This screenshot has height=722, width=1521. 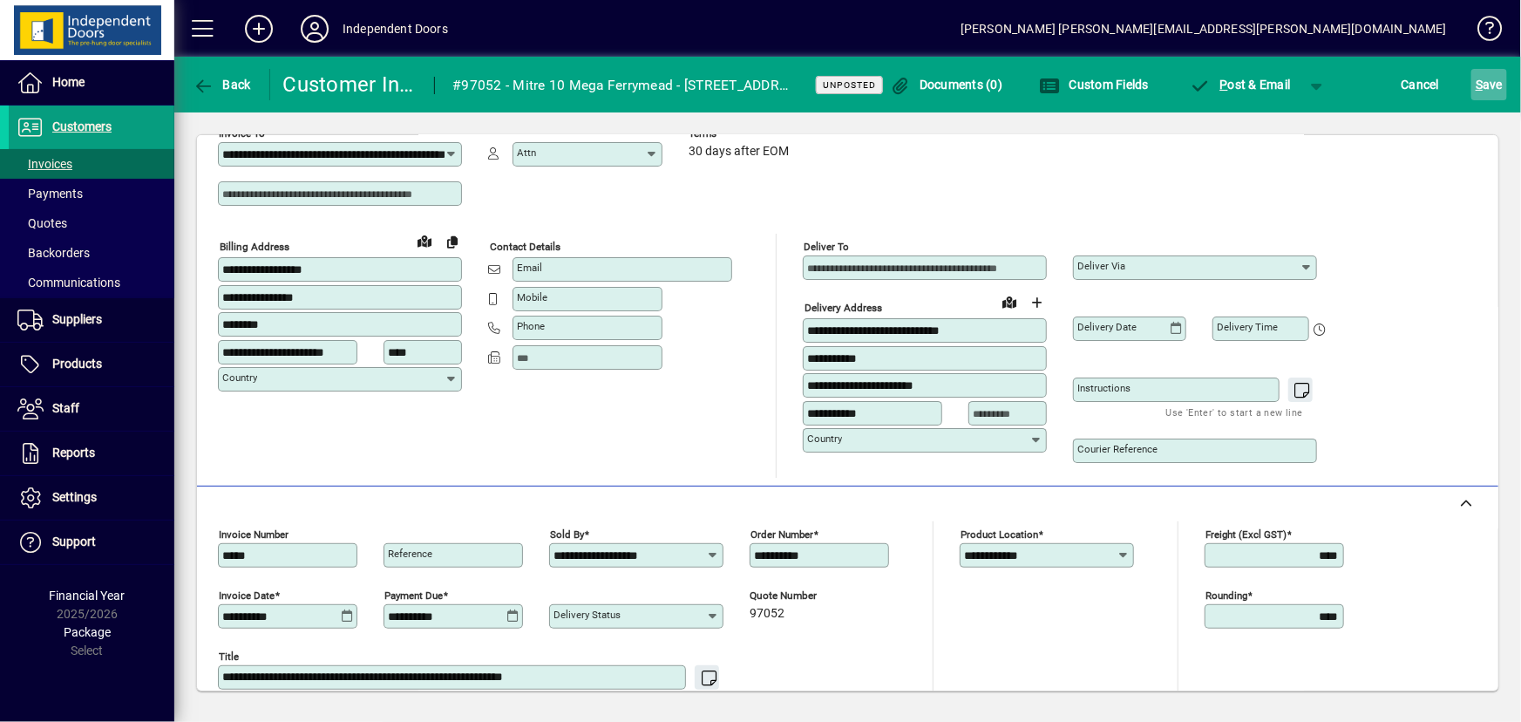 I want to click on span: Reports, so click(x=73, y=452).